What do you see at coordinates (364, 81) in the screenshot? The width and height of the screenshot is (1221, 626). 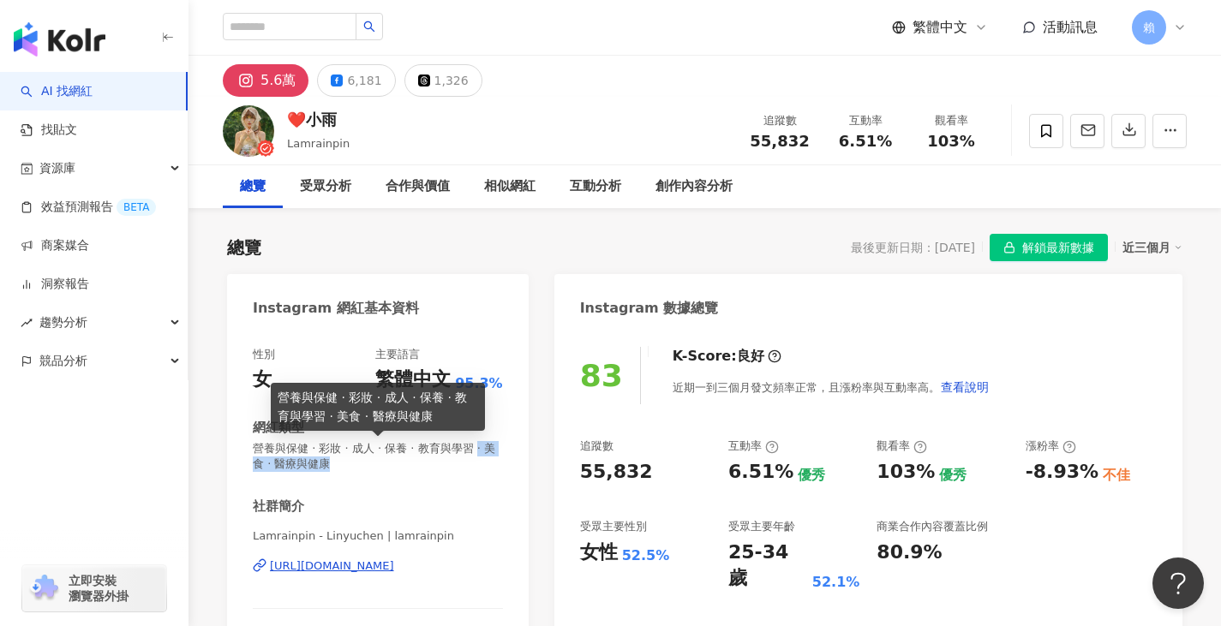 I see `div: 6,181` at bounding box center [364, 81].